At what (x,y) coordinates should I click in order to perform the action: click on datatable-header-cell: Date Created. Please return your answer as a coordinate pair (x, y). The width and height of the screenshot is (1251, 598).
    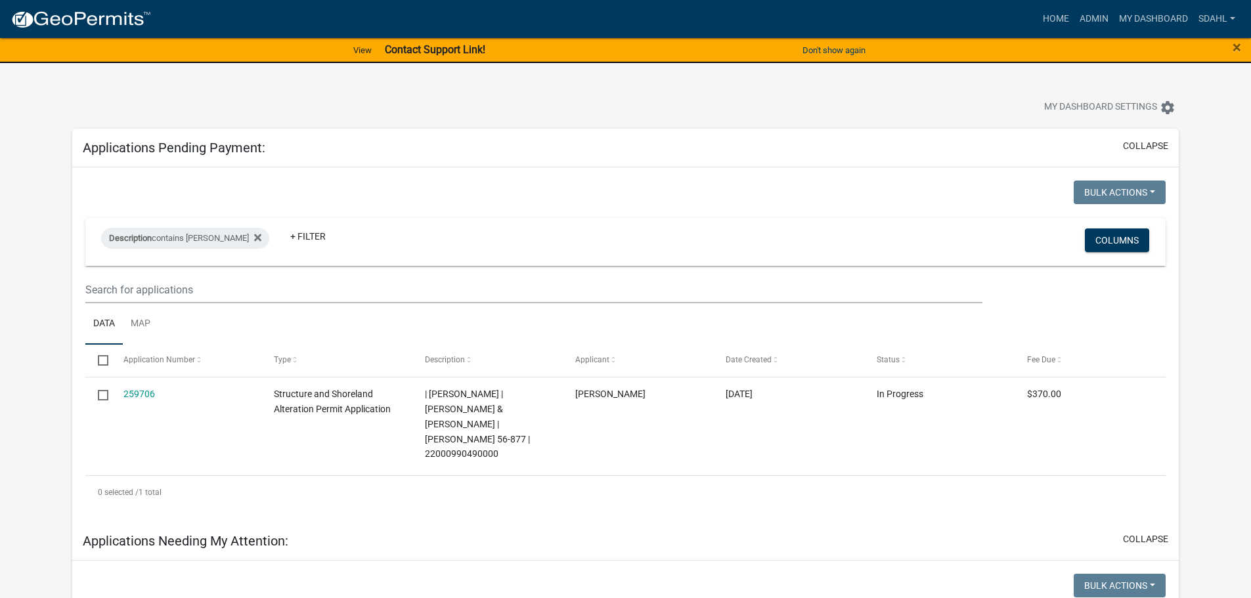
    Looking at the image, I should click on (788, 360).